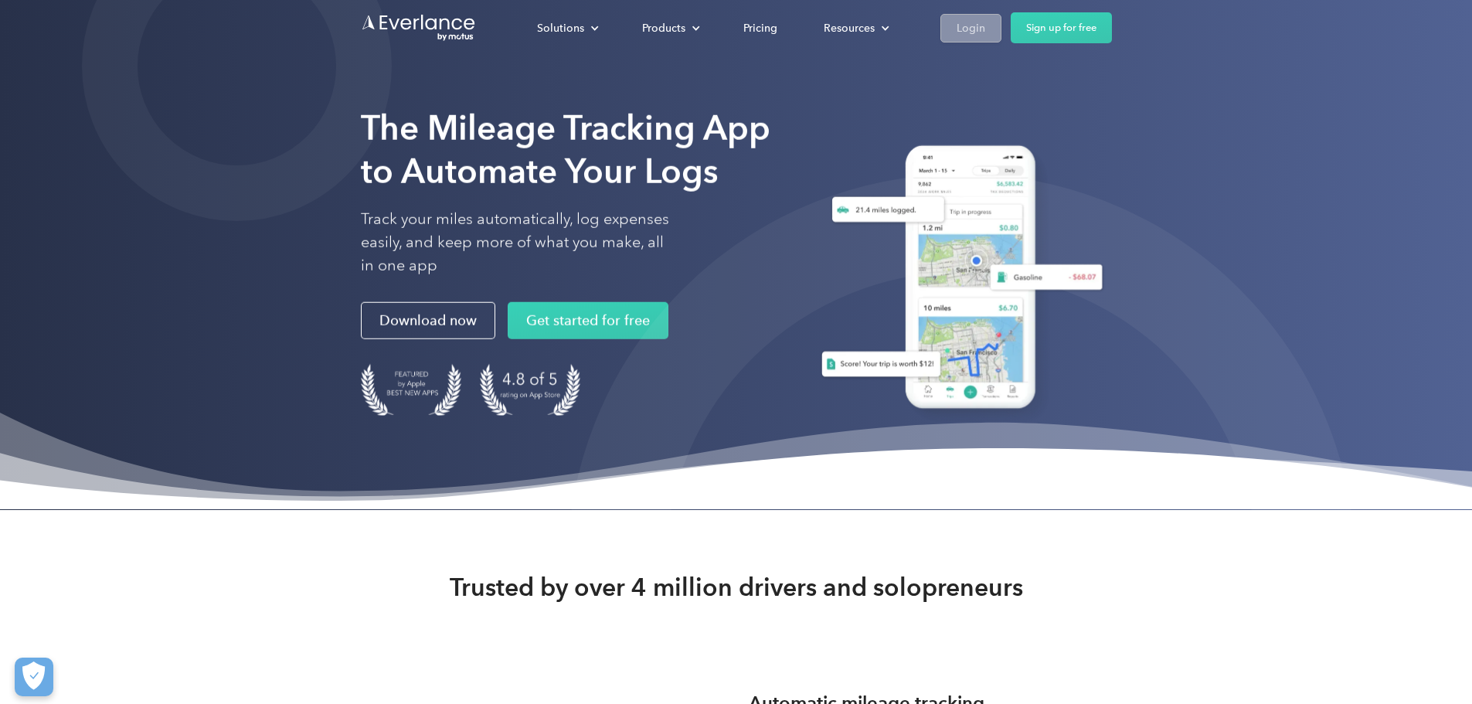 This screenshot has width=1472, height=704. Describe the element at coordinates (971, 28) in the screenshot. I see `a: Login` at that location.